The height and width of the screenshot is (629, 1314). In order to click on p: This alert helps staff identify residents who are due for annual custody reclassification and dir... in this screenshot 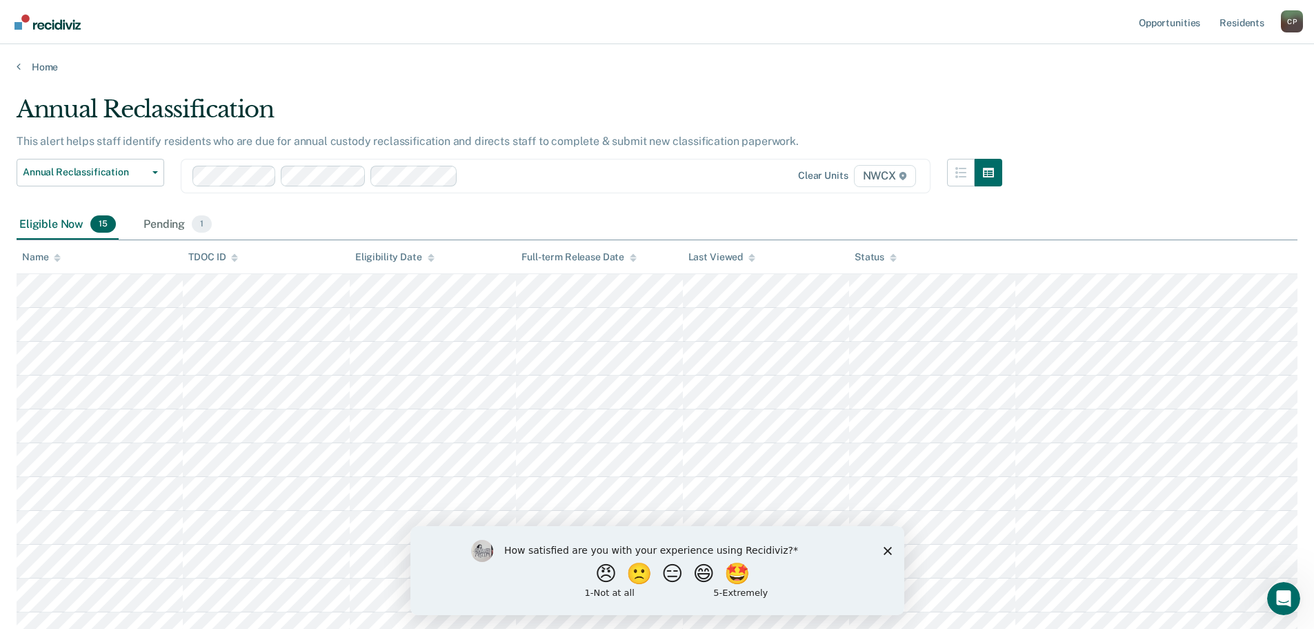, I will do `click(408, 141)`.